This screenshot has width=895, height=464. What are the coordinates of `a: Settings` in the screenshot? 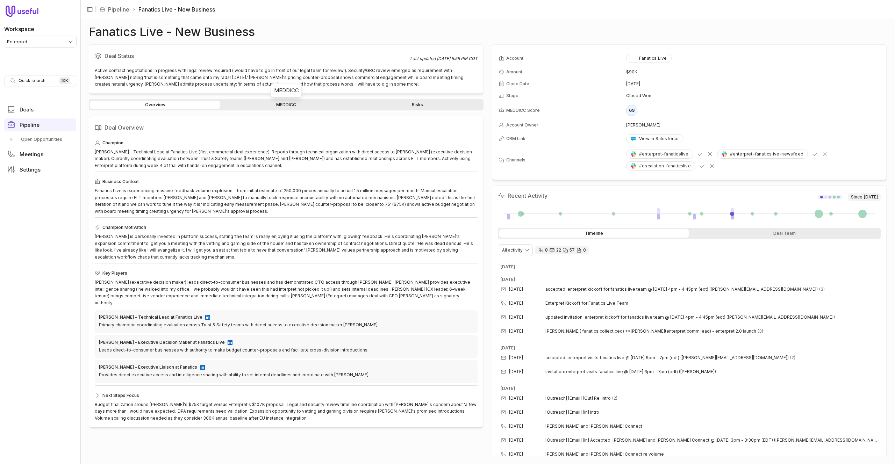 It's located at (40, 169).